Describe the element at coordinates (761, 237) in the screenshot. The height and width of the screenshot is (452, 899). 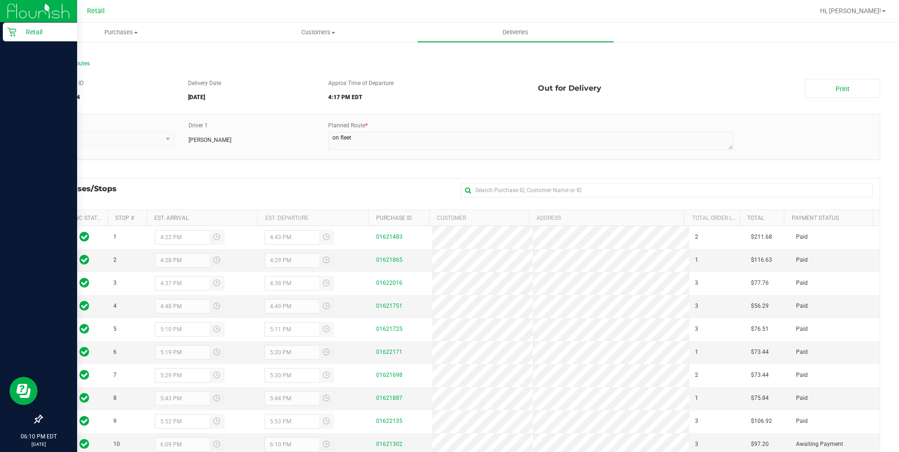
I see `span: $211.68` at that location.